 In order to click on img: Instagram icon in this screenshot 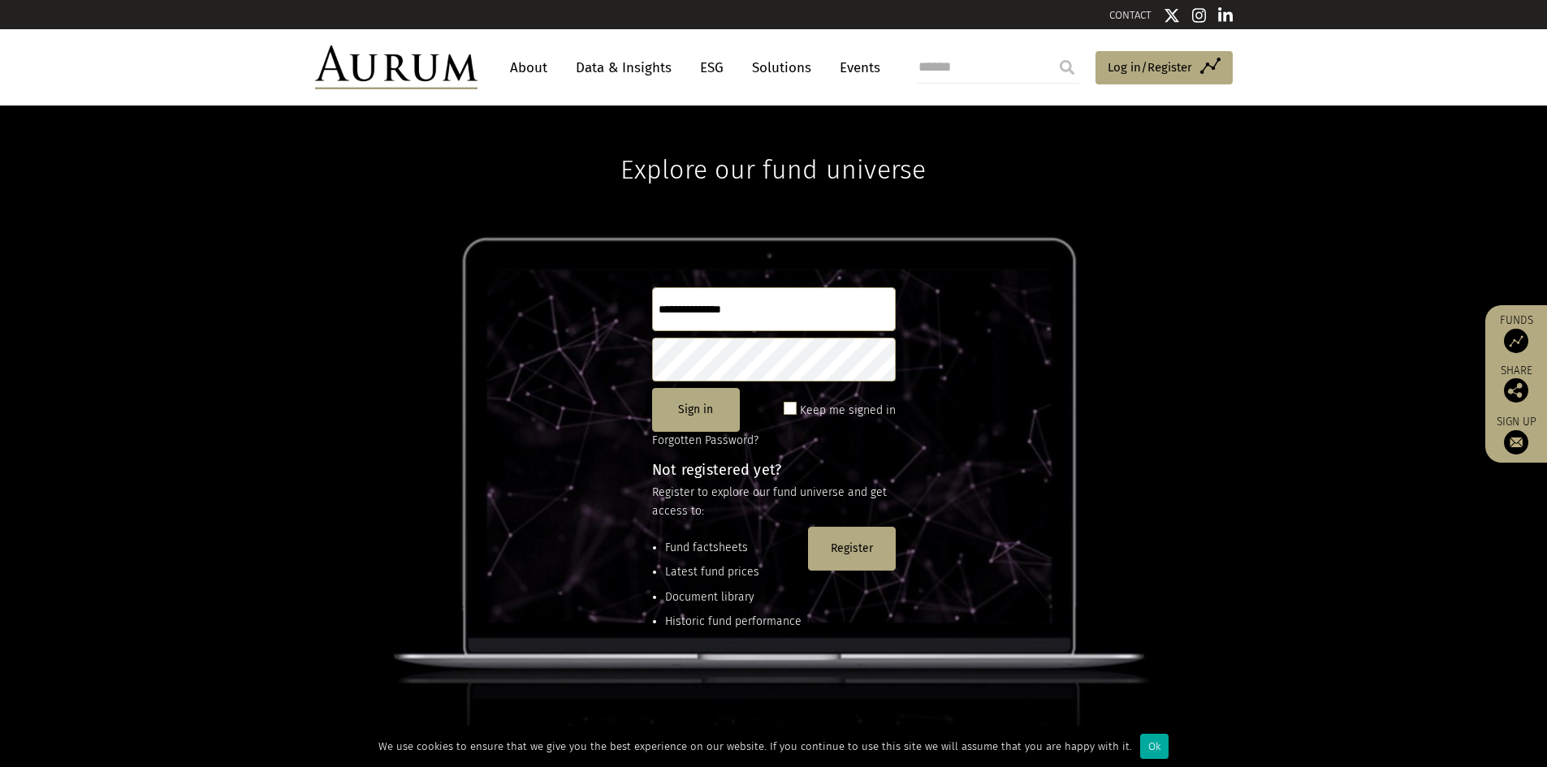, I will do `click(1199, 15)`.